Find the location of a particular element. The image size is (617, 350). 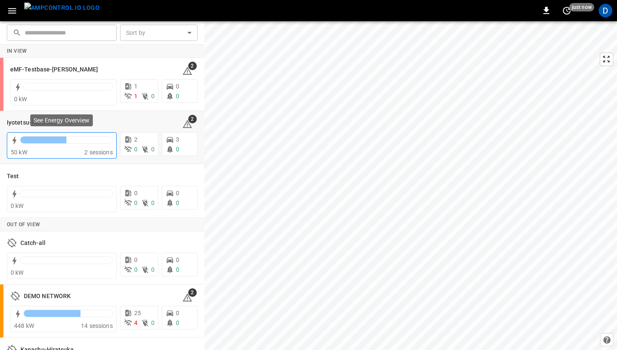

h6: DEMO NETWORK is located at coordinates (47, 297).